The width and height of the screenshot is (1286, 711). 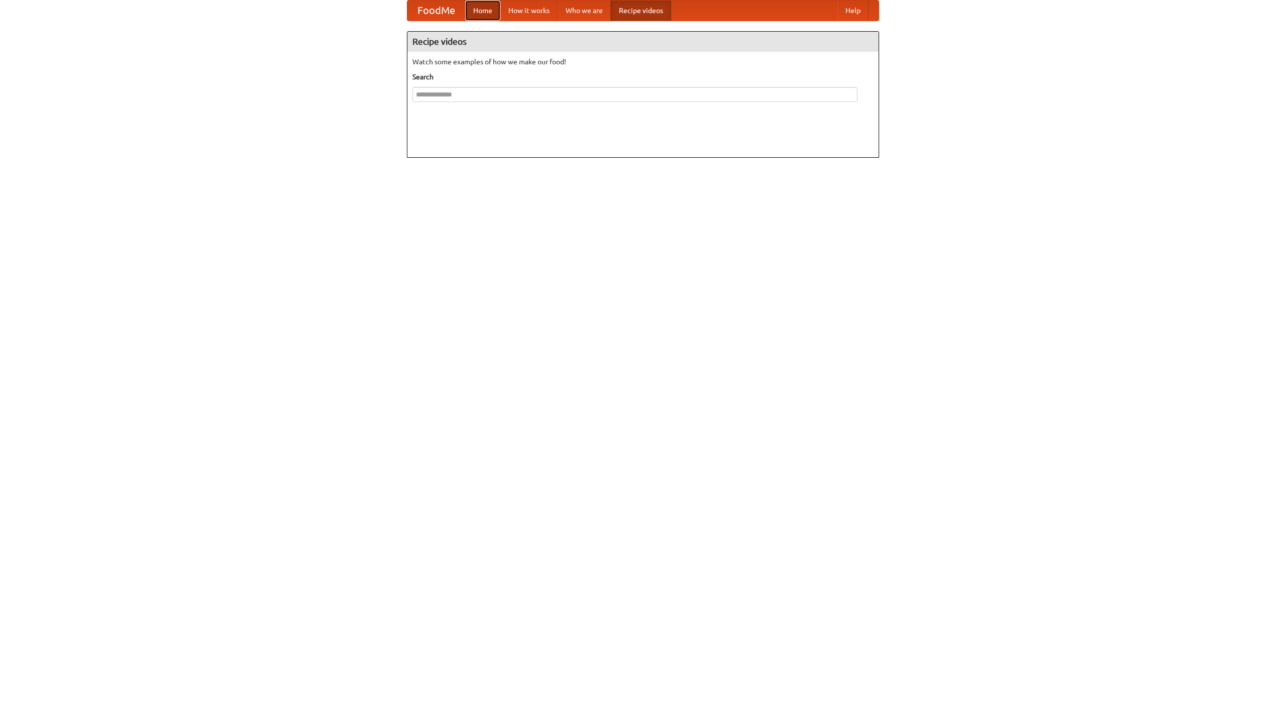 What do you see at coordinates (529, 11) in the screenshot?
I see `a: How it works` at bounding box center [529, 11].